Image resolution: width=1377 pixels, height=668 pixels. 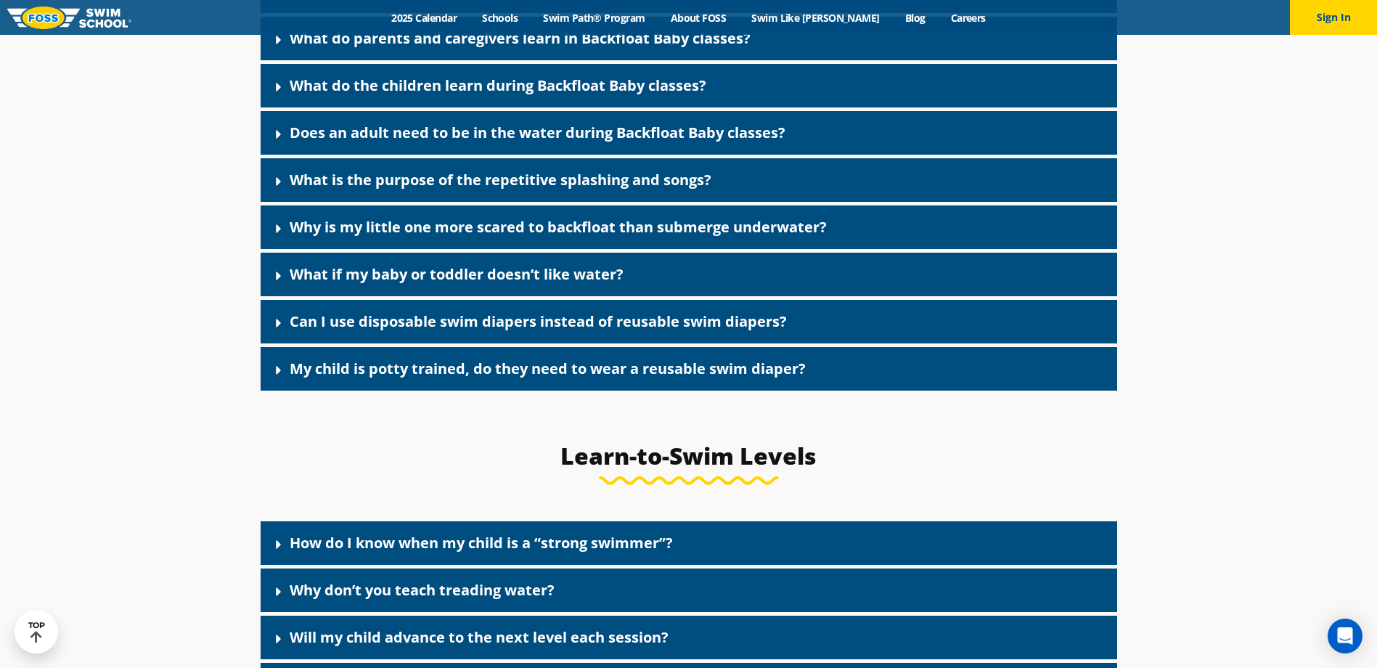 What do you see at coordinates (689, 369) in the screenshot?
I see `div: My child is potty trained, do they need to wear a reusable swim diaper?` at bounding box center [689, 369].